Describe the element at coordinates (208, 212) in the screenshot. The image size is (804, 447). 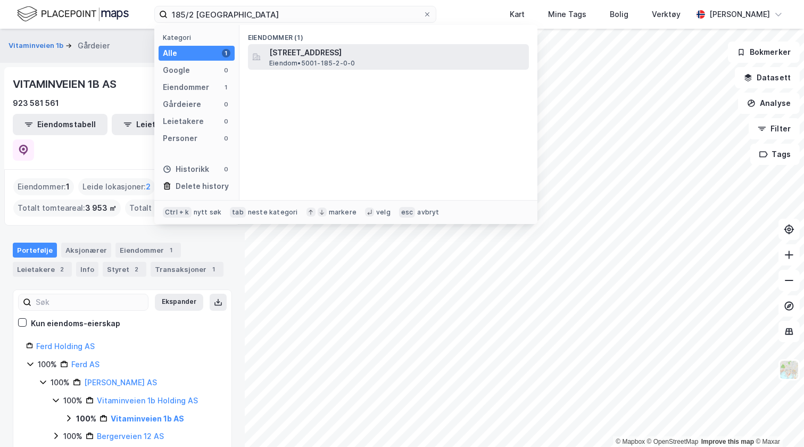
I see `div: nytt søk` at that location.